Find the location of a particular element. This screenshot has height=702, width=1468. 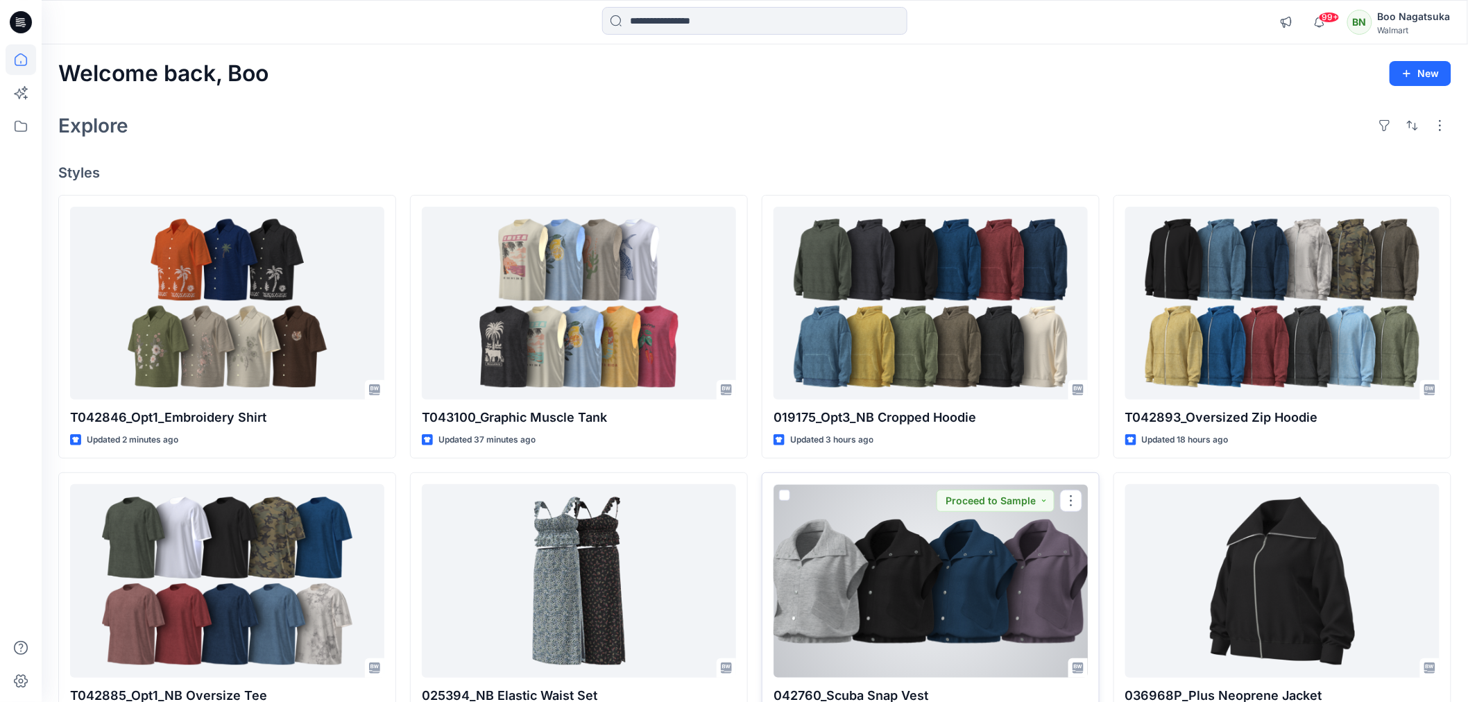

a: 042760_Scuba Snap Vest is located at coordinates (930, 581).